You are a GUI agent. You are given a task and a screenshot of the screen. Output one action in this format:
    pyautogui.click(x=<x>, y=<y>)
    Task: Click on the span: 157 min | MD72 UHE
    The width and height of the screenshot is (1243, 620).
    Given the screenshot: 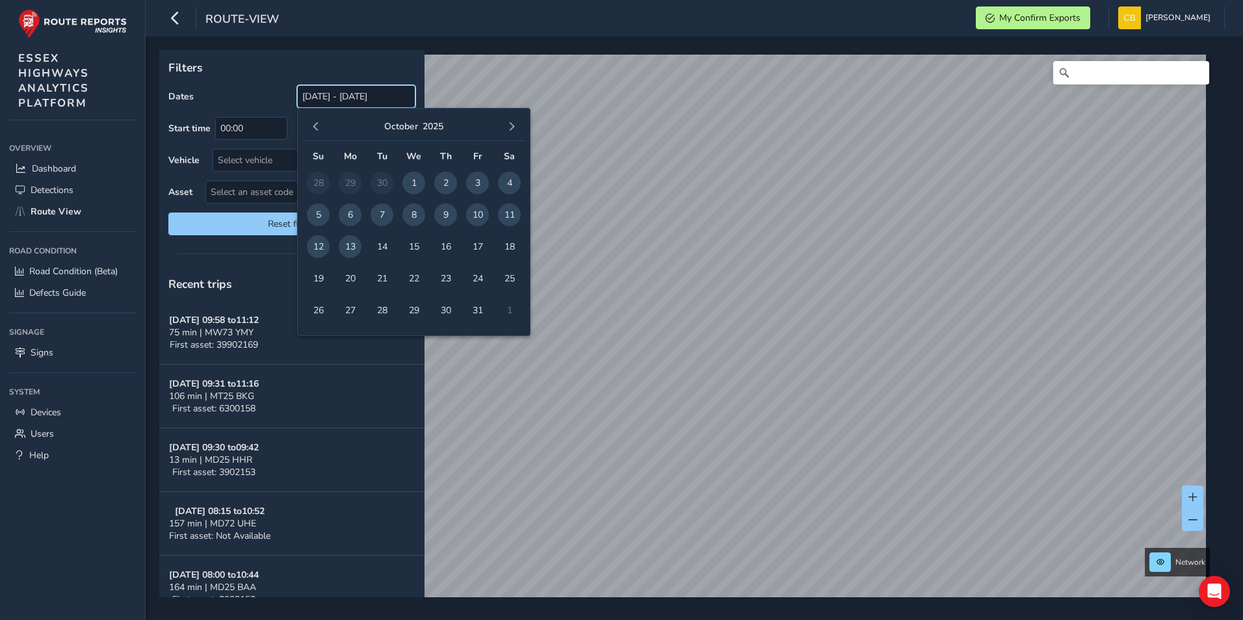 What is the action you would take?
    pyautogui.click(x=213, y=523)
    